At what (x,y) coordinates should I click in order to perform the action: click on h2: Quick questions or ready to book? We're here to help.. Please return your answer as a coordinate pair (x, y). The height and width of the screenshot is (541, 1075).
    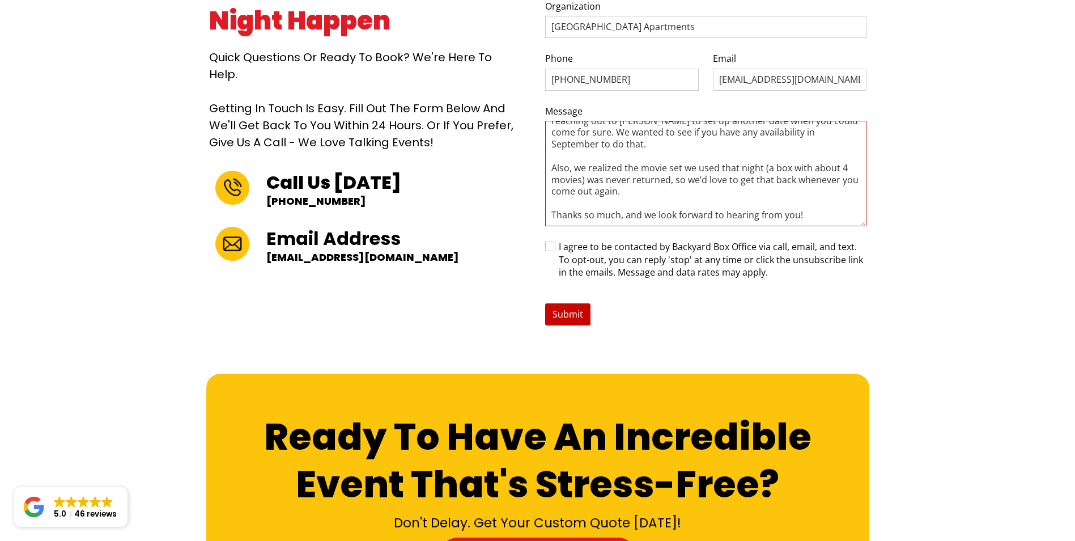
    Looking at the image, I should click on (364, 66).